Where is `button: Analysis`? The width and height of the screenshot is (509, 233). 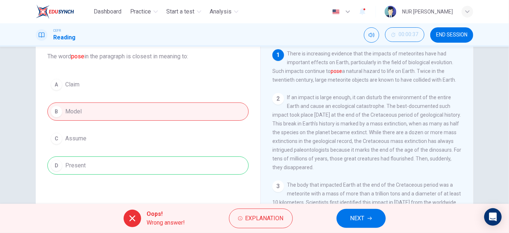 button: Analysis is located at coordinates (224, 12).